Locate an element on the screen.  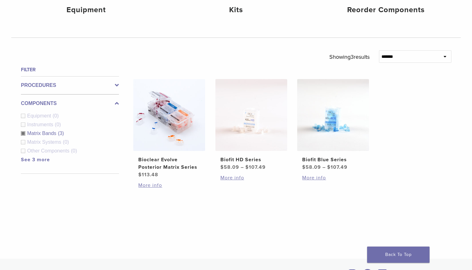
span: Other Components is located at coordinates (49, 151).